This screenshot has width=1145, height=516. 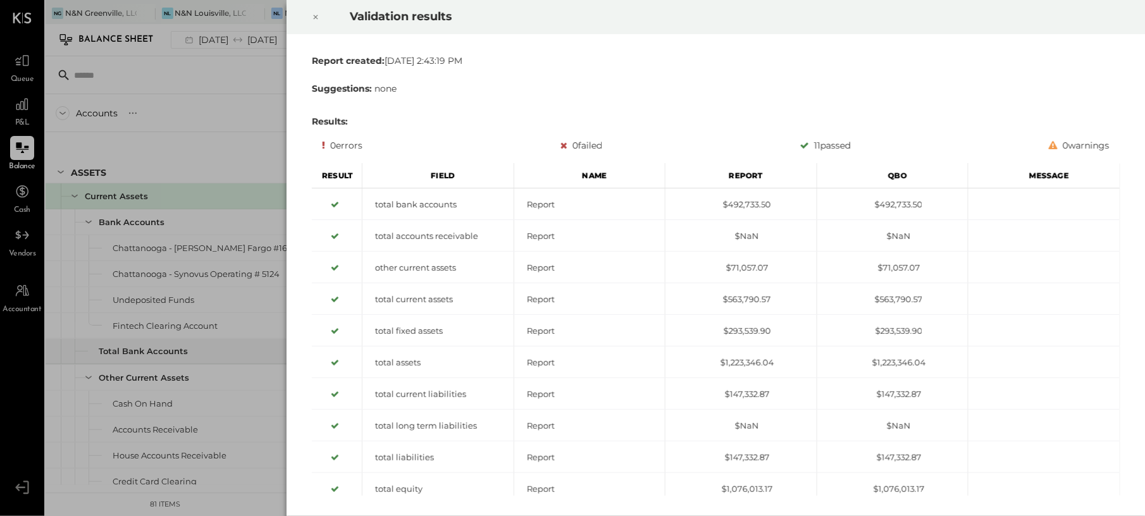 I want to click on div: total liabilities, so click(x=438, y=457).